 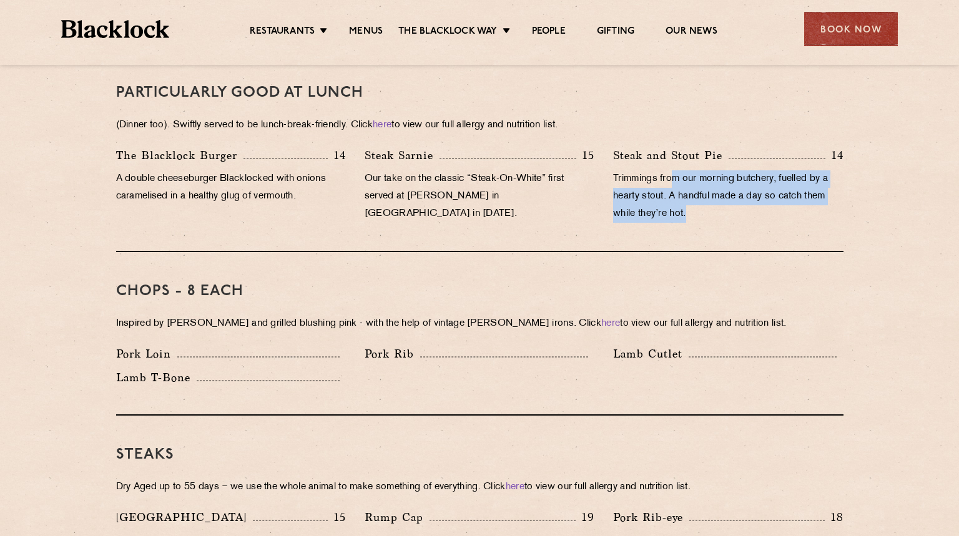 I want to click on div: Book Now, so click(x=851, y=29).